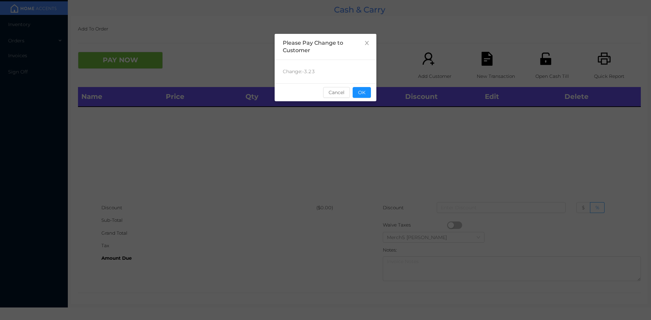 Image resolution: width=651 pixels, height=320 pixels. What do you see at coordinates (325, 47) in the screenshot?
I see `div: Please Pay Change to Customer` at bounding box center [325, 47].